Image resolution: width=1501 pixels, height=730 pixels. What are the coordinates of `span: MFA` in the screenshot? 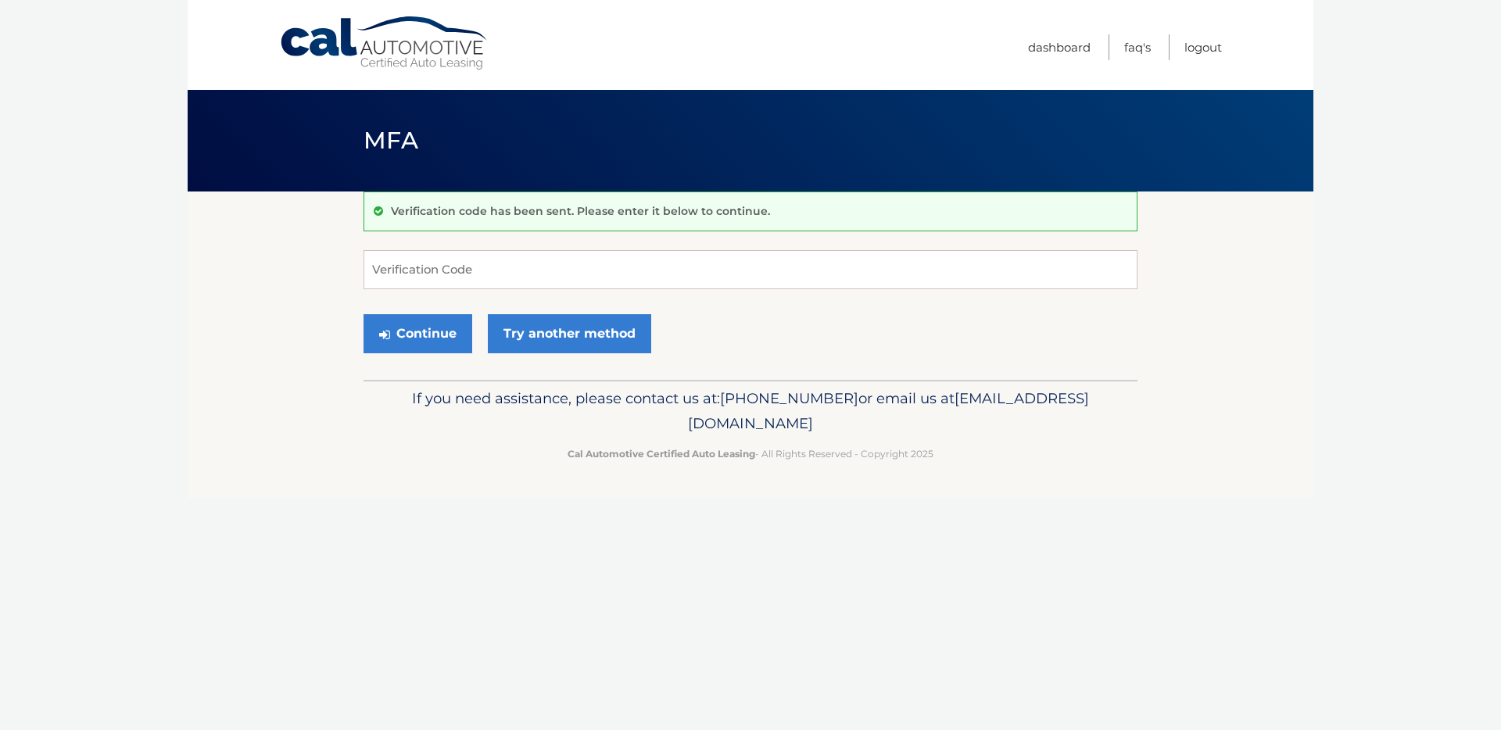 It's located at (391, 140).